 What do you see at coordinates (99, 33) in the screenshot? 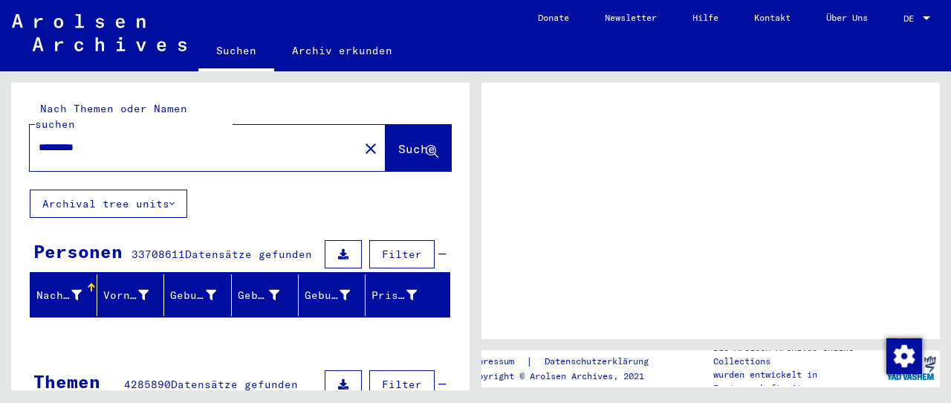
I see `img: Arolsen_neg.svg` at bounding box center [99, 33].